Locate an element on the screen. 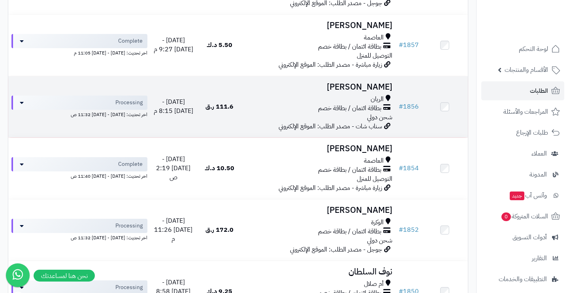 Image resolution: width=569 pixels, height=293 pixels. a: #1856 is located at coordinates (408, 107).